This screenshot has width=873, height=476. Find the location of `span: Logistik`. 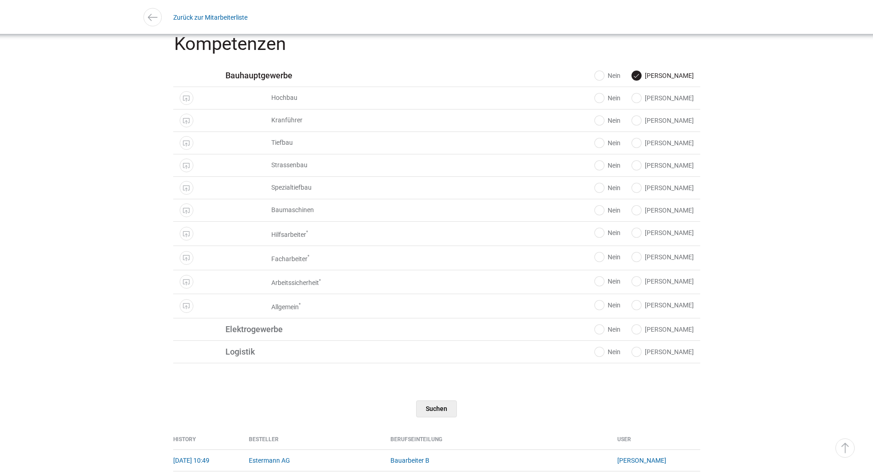

span: Logistik is located at coordinates (310, 351).